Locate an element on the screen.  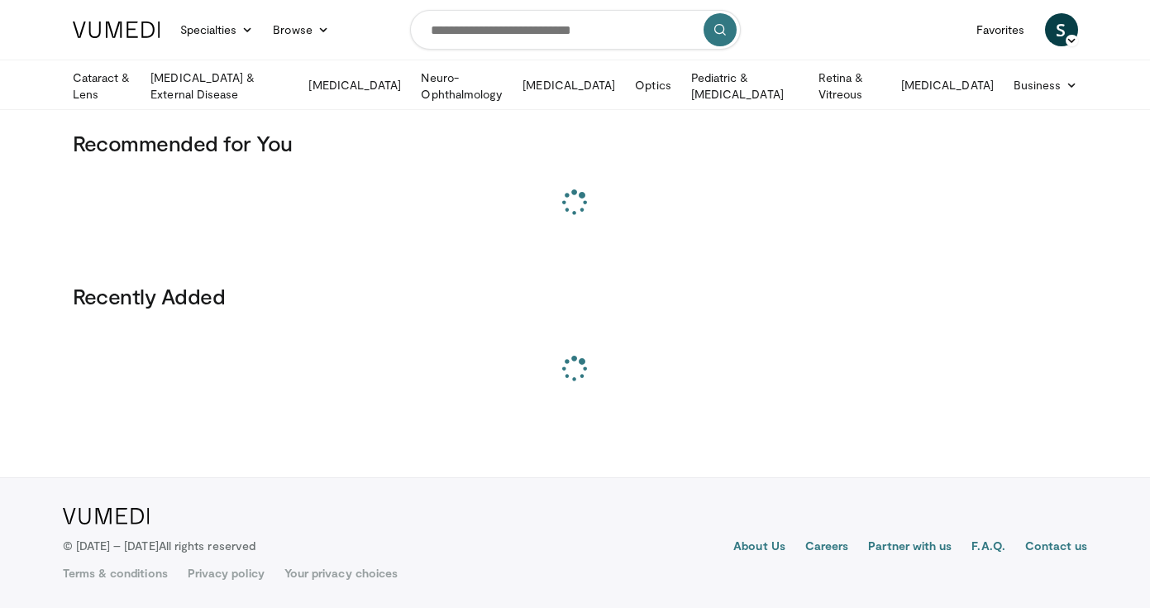
span: S is located at coordinates (1062, 30).